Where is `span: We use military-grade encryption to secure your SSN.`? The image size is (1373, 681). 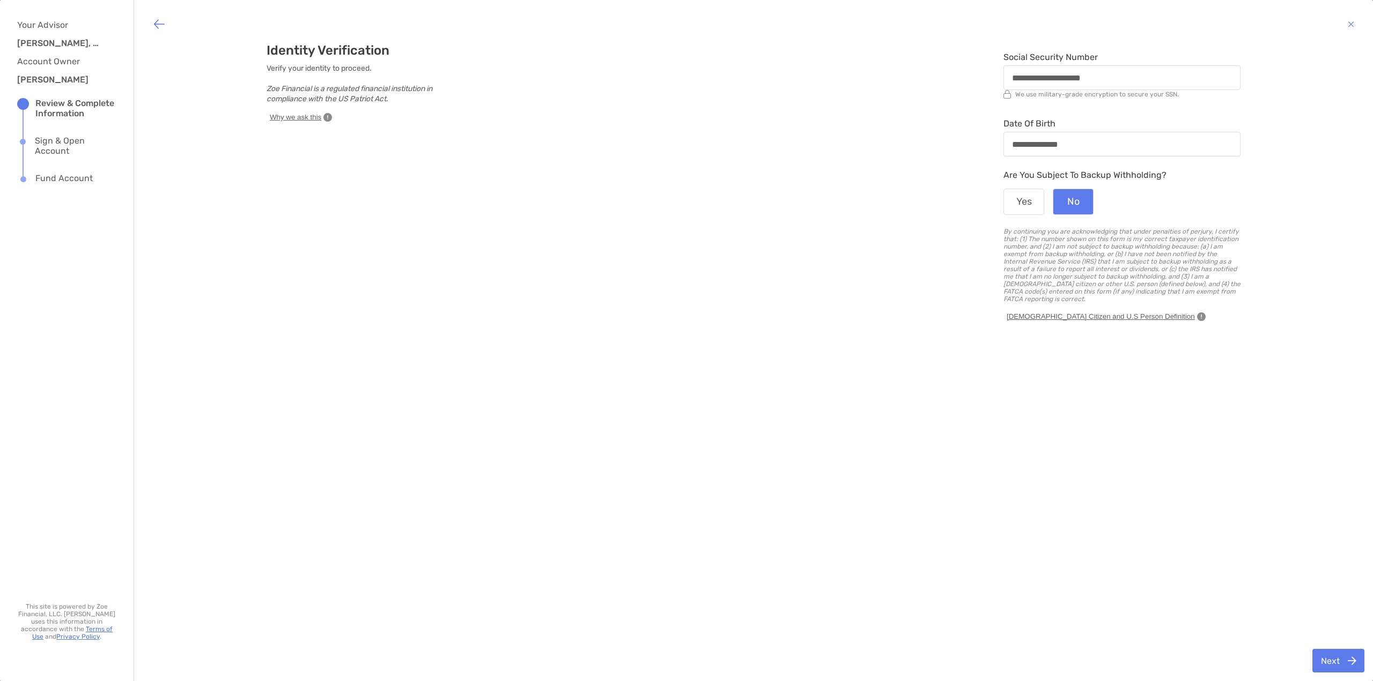
span: We use military-grade encryption to secure your SSN. is located at coordinates (1096, 94).